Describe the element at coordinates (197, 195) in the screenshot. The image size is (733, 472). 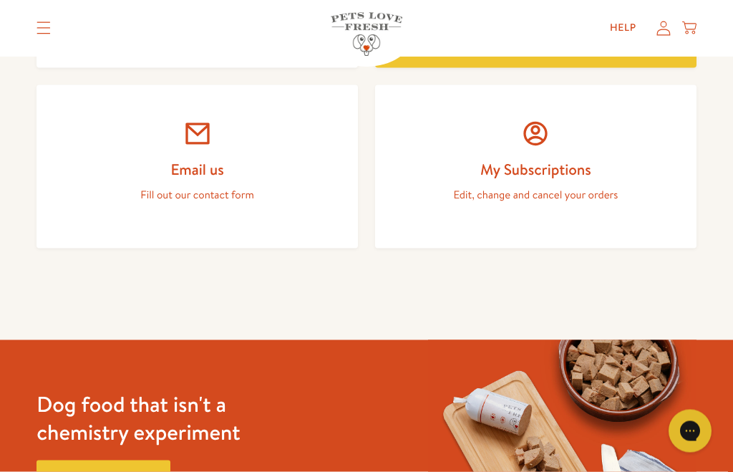
I see `p: Fill out our contact form` at that location.